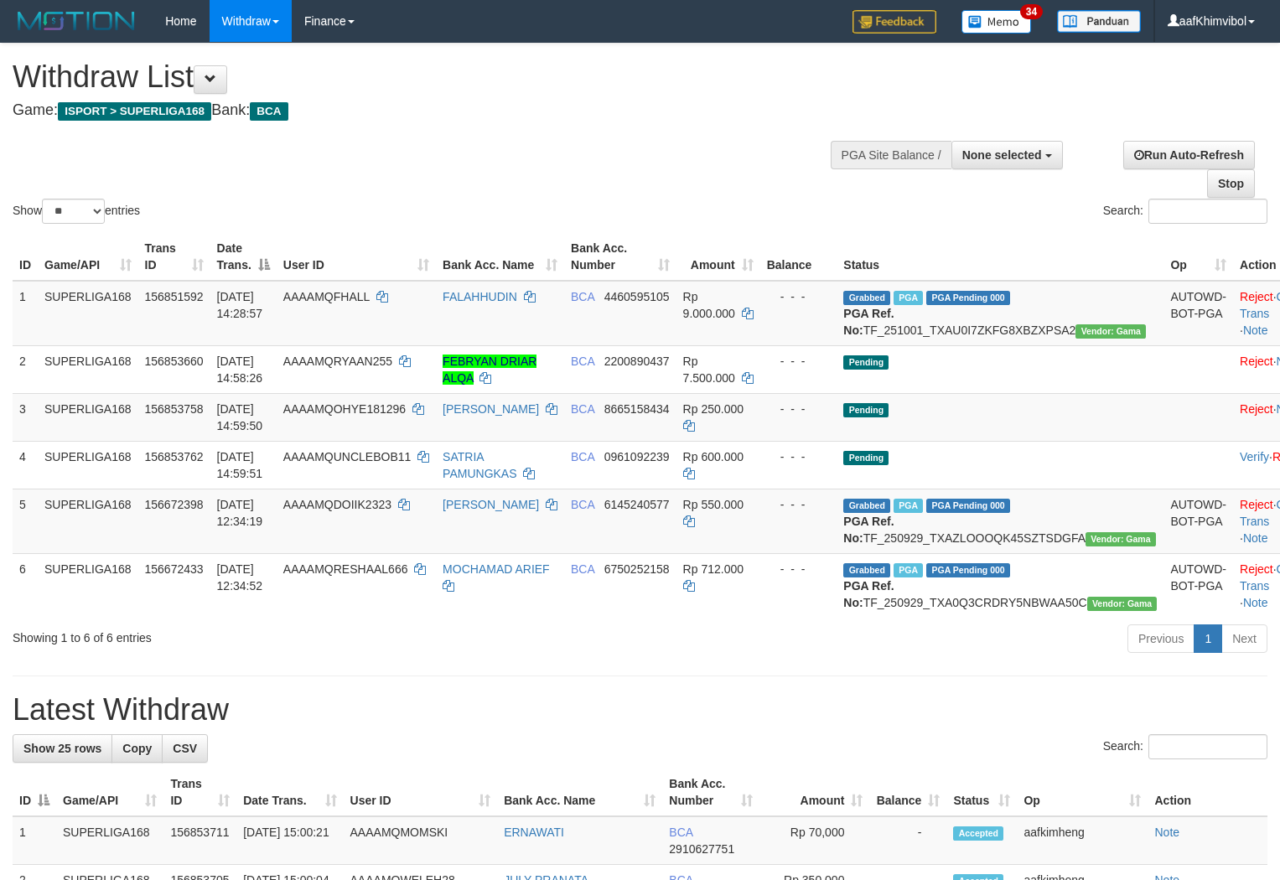  What do you see at coordinates (25, 417) in the screenshot?
I see `td: 3` at bounding box center [25, 417].